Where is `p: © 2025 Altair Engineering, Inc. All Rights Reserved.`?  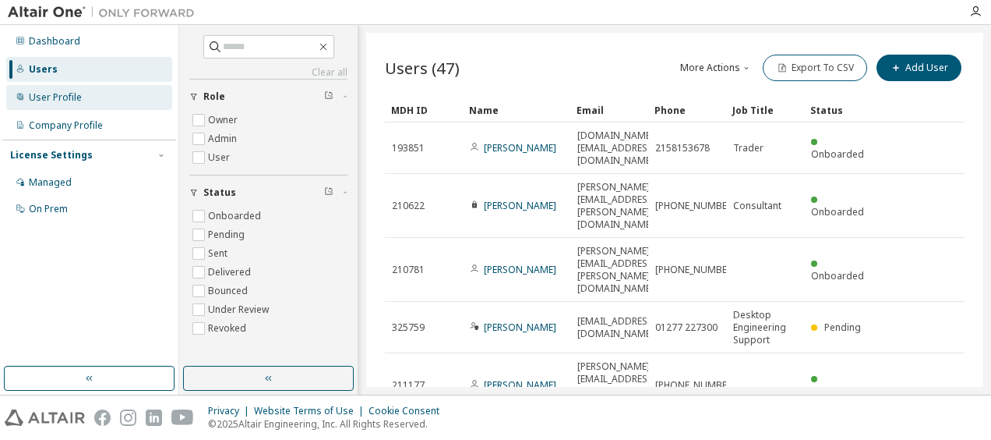 p: © 2025 Altair Engineering, Inc. All Rights Reserved. is located at coordinates (328, 423).